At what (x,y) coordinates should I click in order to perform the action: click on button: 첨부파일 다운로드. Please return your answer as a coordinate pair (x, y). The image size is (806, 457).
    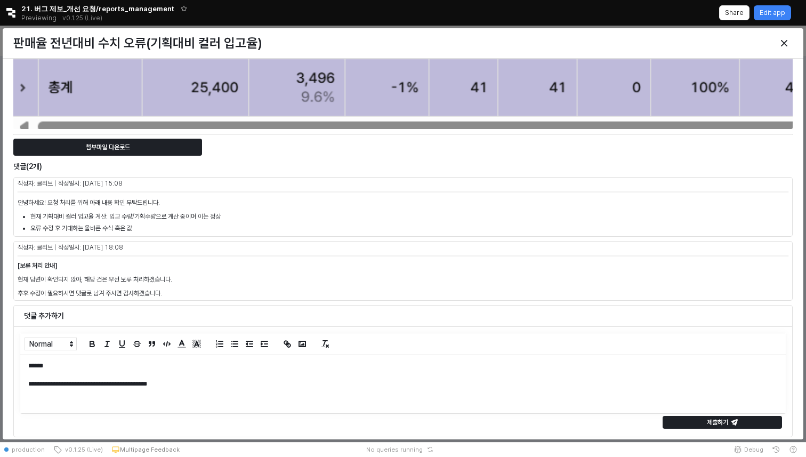
    Looking at the image, I should click on (108, 147).